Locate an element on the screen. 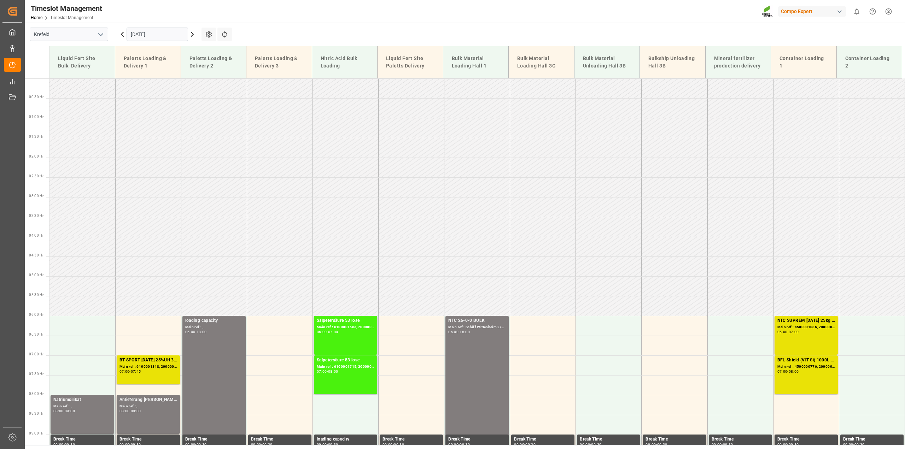 This screenshot has width=905, height=449. div: BFL Shield (VIT Si) 1000L IBC TRBFL CEREALS SL 10L (x60) TR (KRE) MTO is located at coordinates (806, 361).